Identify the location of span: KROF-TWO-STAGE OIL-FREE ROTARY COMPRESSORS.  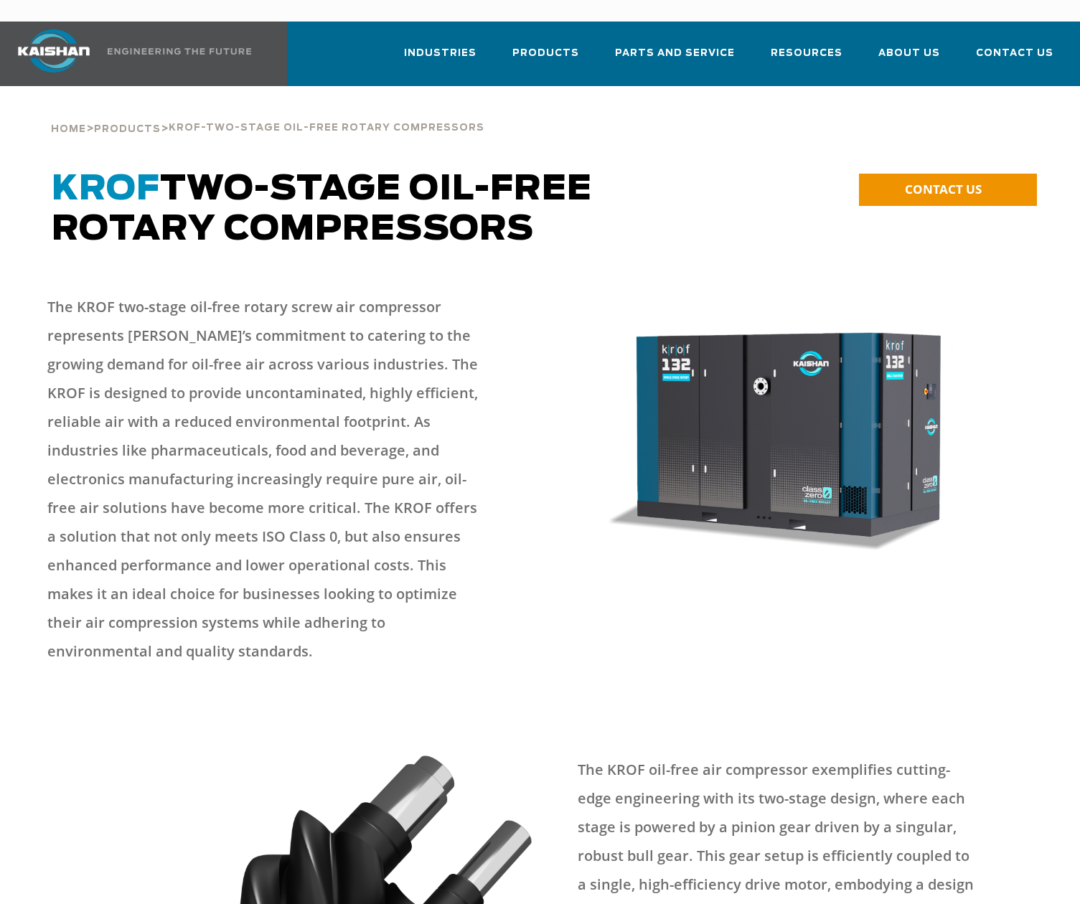
(327, 128).